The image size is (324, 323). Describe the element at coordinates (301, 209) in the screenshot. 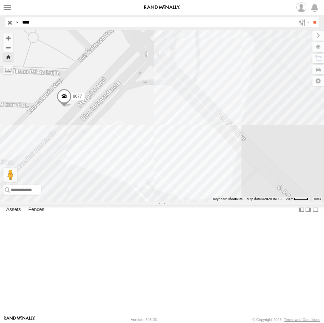

I see `label: Dock Summary Table to the Left` at that location.